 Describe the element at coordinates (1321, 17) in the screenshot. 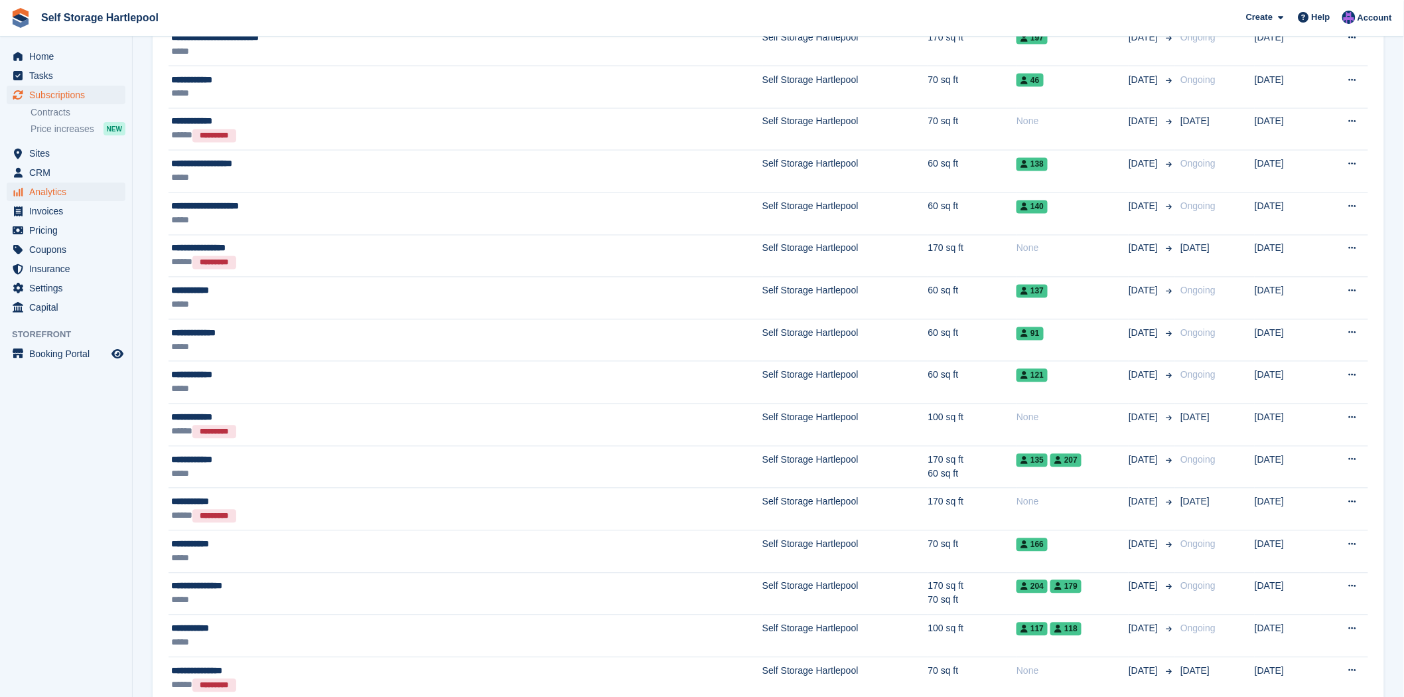

I see `span: Help` at that location.